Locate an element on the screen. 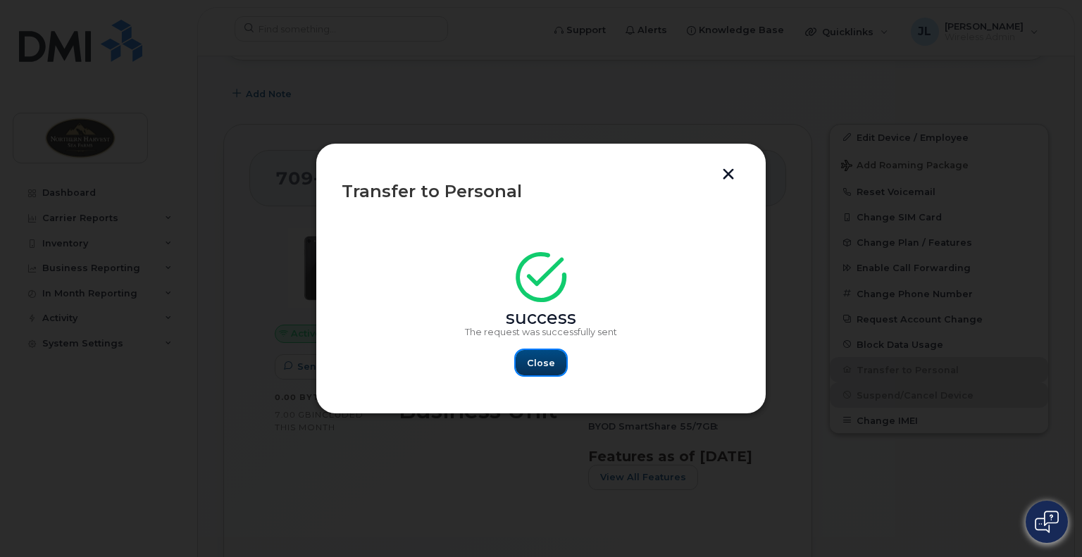 The width and height of the screenshot is (1082, 557). img: Open chat is located at coordinates (1047, 522).